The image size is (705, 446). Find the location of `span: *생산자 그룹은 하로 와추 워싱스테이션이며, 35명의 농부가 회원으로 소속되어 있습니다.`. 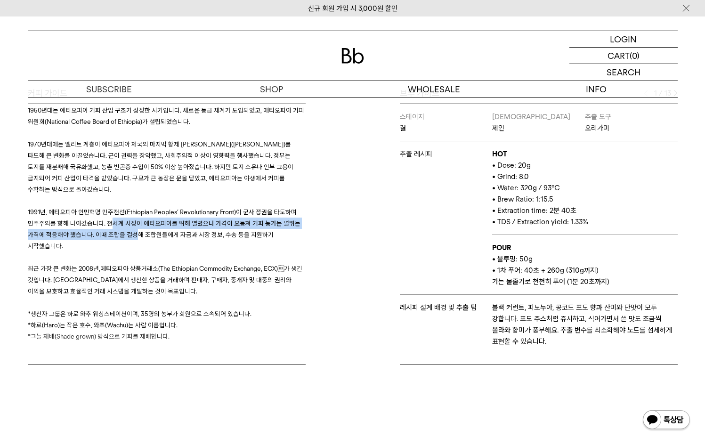

span: *생산자 그룹은 하로 와추 워싱스테이션이며, 35명의 농부가 회원으로 소속되어 있습니다. is located at coordinates (139, 314).